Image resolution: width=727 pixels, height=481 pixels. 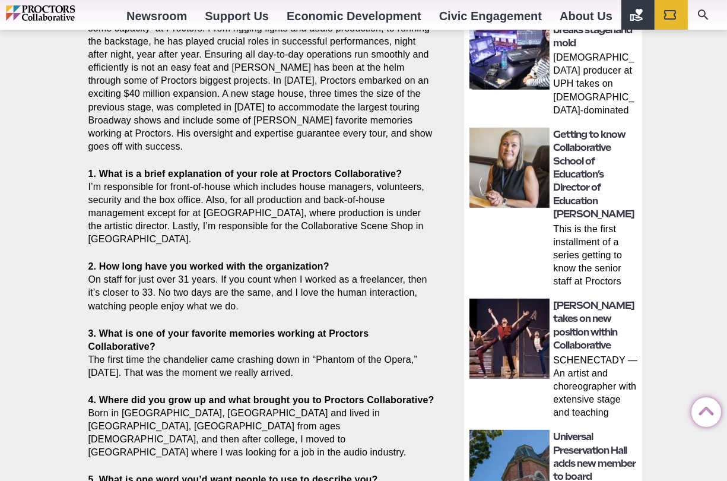 I want to click on p: SCHENECTADY — An artist and choreographer with extensive stage and teaching experience and a leng..., so click(x=596, y=388).